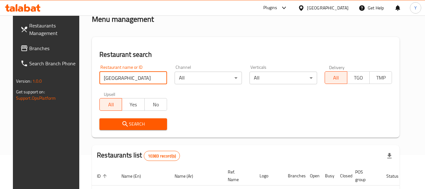 Image resolution: width=425 pixels, height=189 pixels. What do you see at coordinates (390, 155) in the screenshot?
I see `div: Export file` at bounding box center [390, 155].